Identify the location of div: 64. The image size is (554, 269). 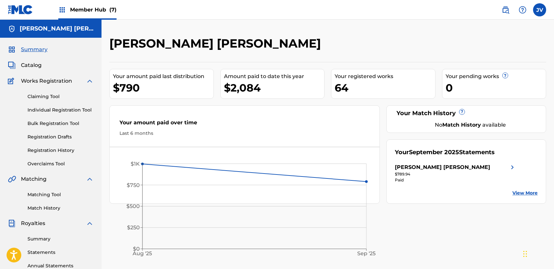
(385, 87).